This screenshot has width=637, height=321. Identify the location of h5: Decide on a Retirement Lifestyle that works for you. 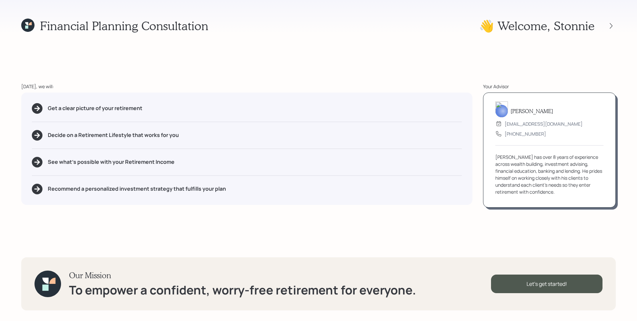
(113, 135).